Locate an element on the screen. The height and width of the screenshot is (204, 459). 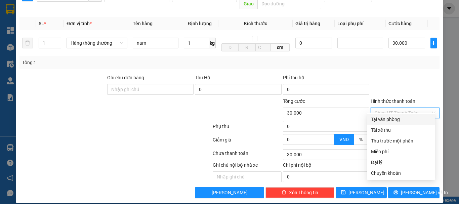
span: cm is located at coordinates (281, 47).